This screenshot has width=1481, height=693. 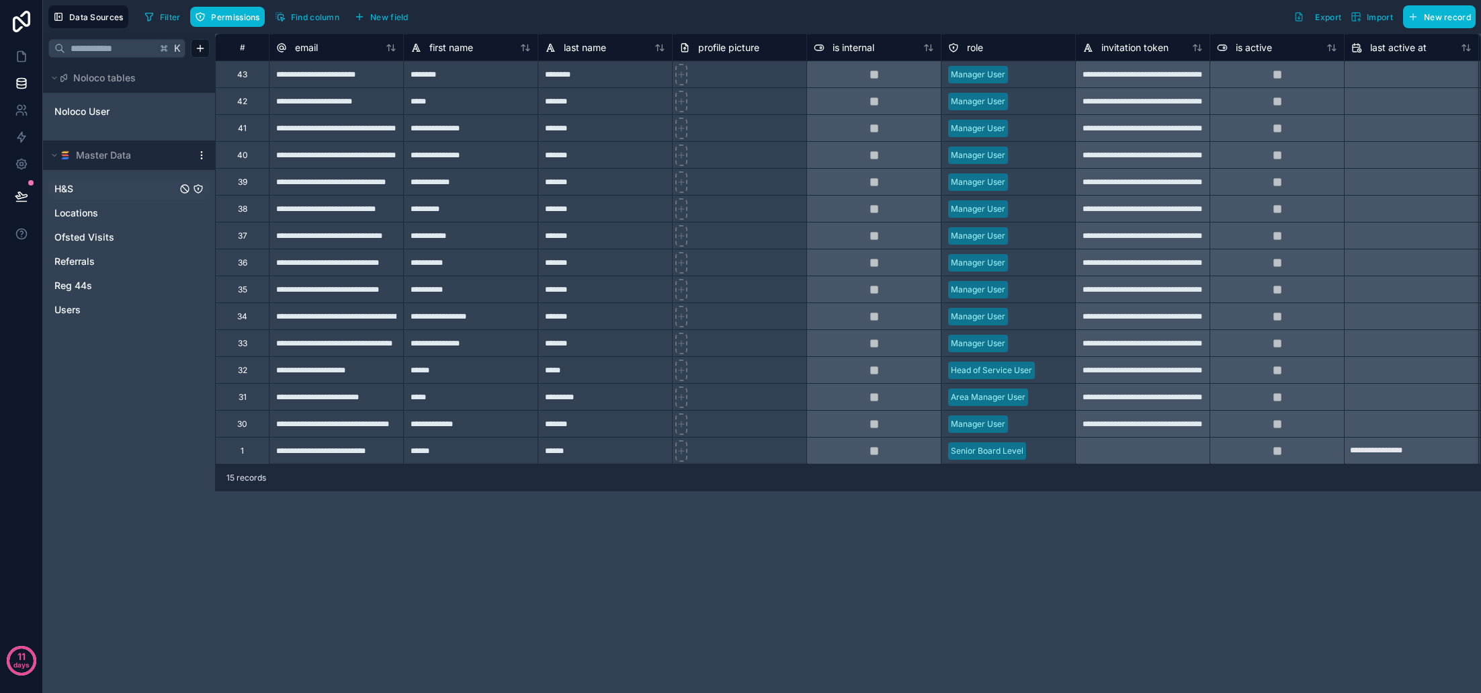 I want to click on span: Export, so click(x=1328, y=17).